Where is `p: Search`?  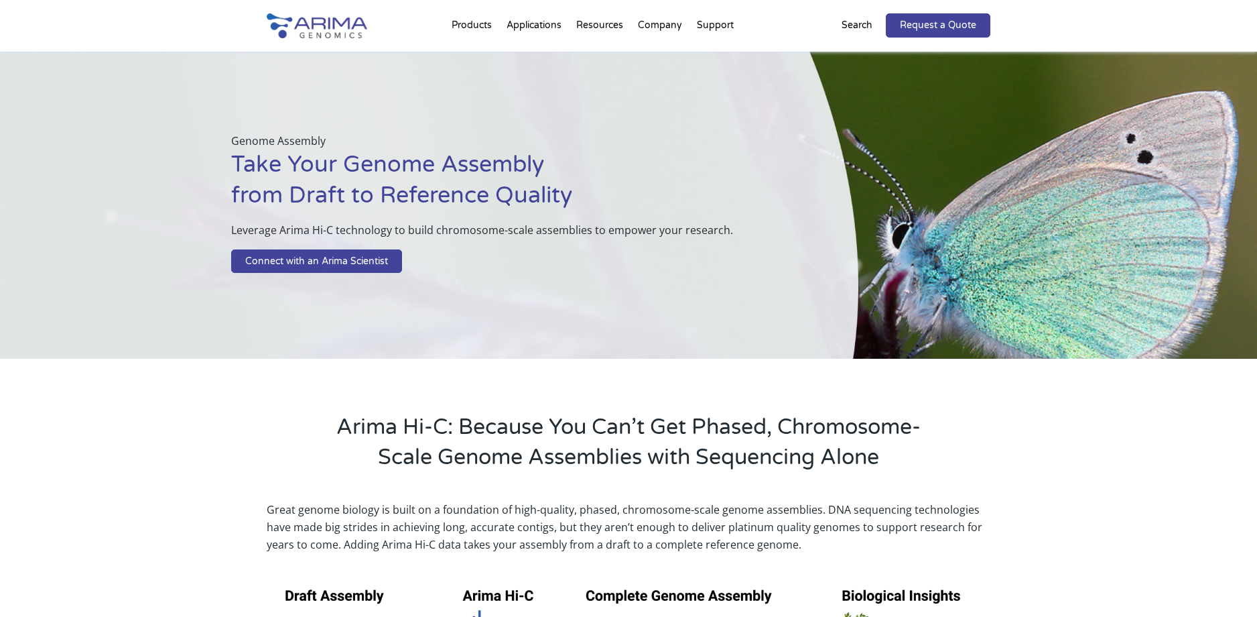 p: Search is located at coordinates (857, 25).